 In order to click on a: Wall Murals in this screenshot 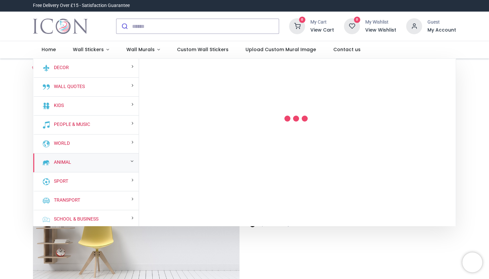, I will do `click(143, 50)`.